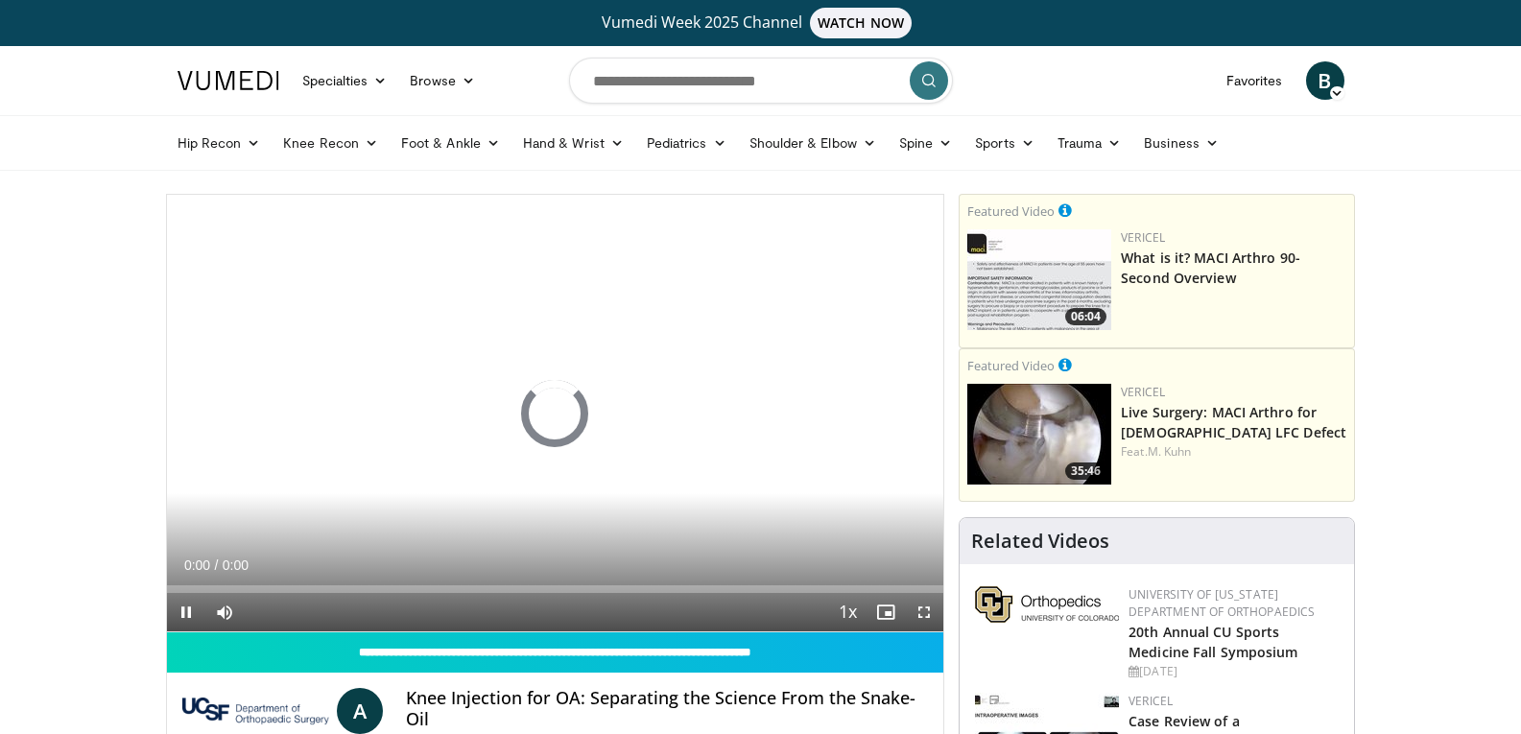 This screenshot has width=1521, height=734. Describe the element at coordinates (1040, 541) in the screenshot. I see `h4: Related Videos` at that location.